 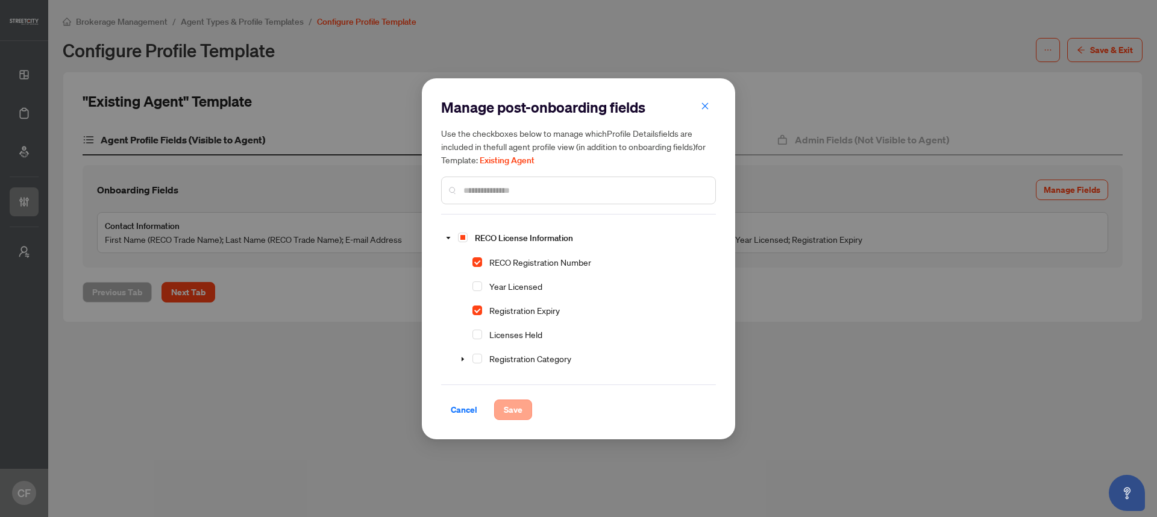 What do you see at coordinates (477, 359) in the screenshot?
I see `span: Select Registration Category` at bounding box center [477, 359].